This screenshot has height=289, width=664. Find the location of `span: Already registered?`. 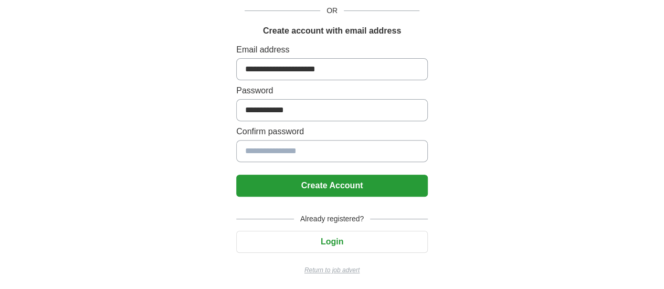

span: Already registered? is located at coordinates (332, 219).